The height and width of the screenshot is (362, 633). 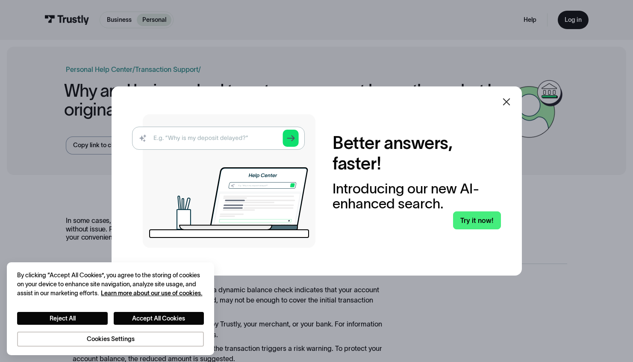 I want to click on div: By clicking “Accept All Cookies”, you agree to the storing of cookies on your device to enhance s..., so click(x=110, y=284).